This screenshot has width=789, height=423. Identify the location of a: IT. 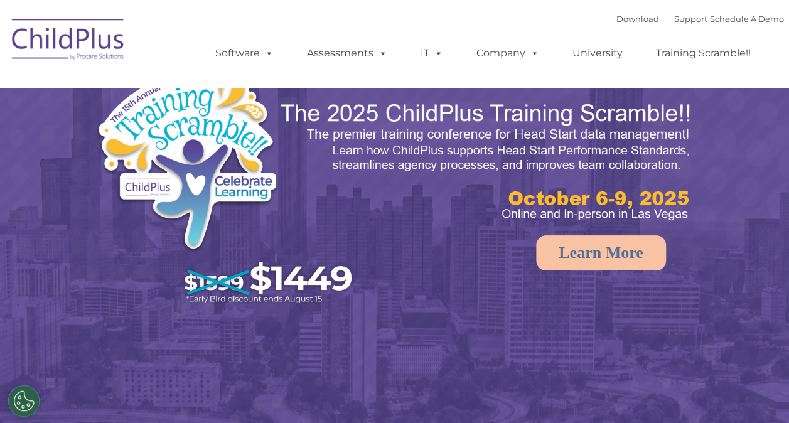
(432, 53).